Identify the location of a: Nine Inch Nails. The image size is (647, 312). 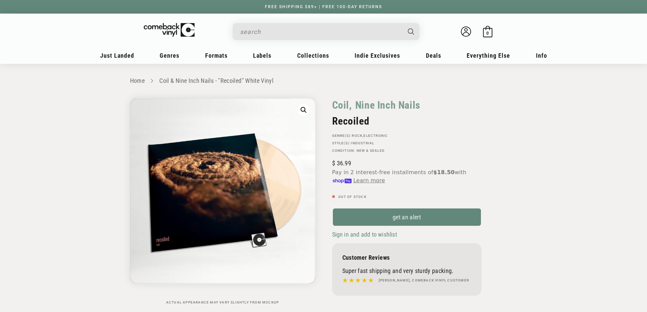
(388, 105).